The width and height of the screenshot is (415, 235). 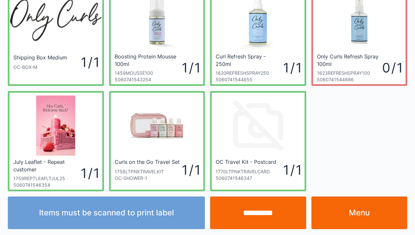 What do you see at coordinates (148, 73) in the screenshot?
I see `div: 1459MOUSSE100` at bounding box center [148, 73].